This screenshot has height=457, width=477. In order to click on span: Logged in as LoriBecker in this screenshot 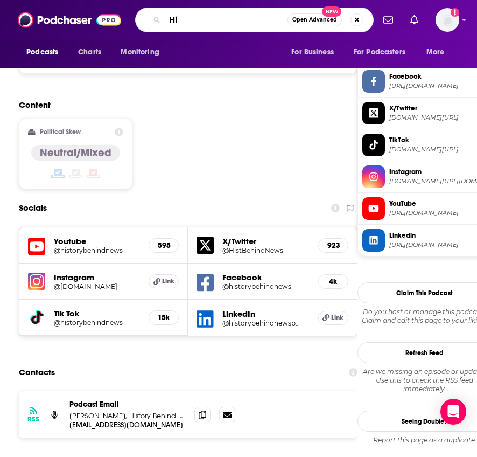, I will do `click(448, 20)`.